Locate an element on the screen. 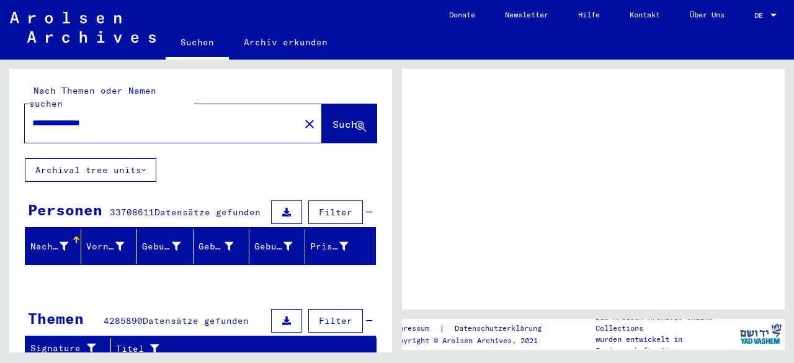  mat-header-cell: Geburt‏ is located at coordinates (221, 246).